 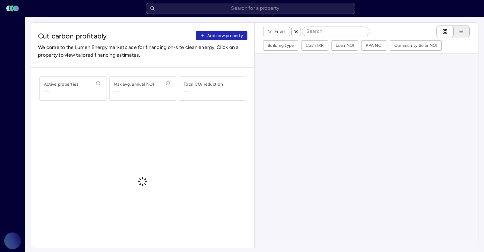 I want to click on div: PPA NOI, so click(x=374, y=45).